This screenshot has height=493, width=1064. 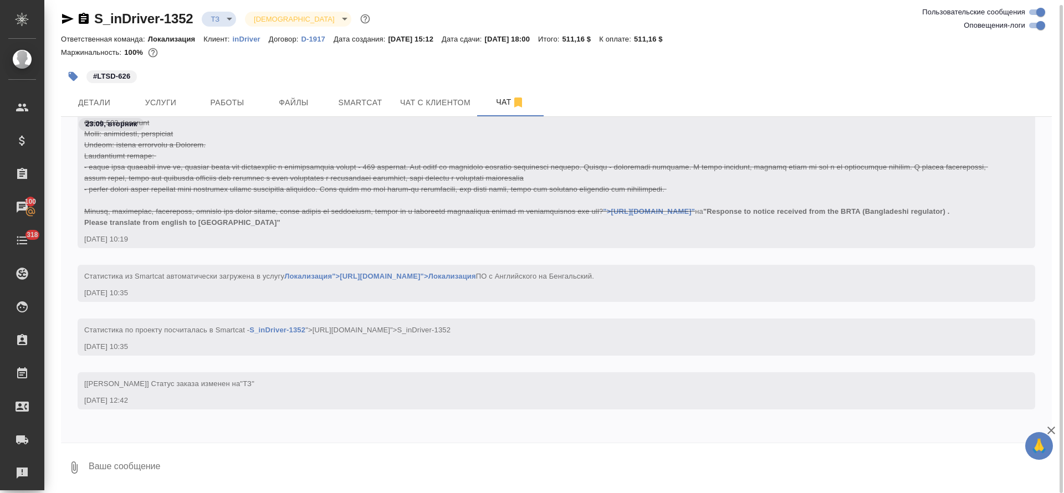 What do you see at coordinates (22, 207) in the screenshot?
I see `a: 100` at bounding box center [22, 207].